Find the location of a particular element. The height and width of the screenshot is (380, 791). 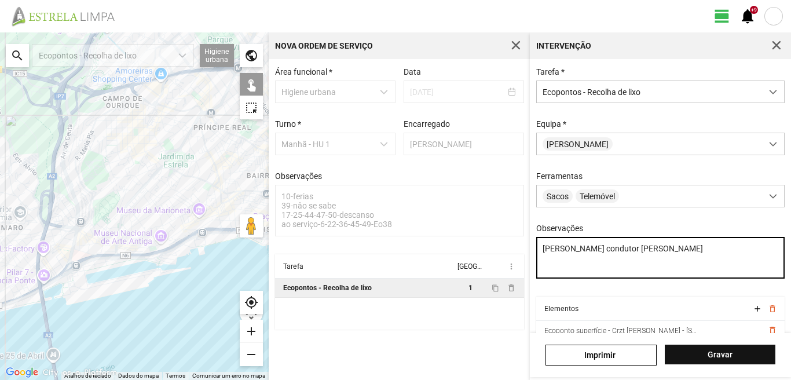

span: notifications is located at coordinates (748, 16).